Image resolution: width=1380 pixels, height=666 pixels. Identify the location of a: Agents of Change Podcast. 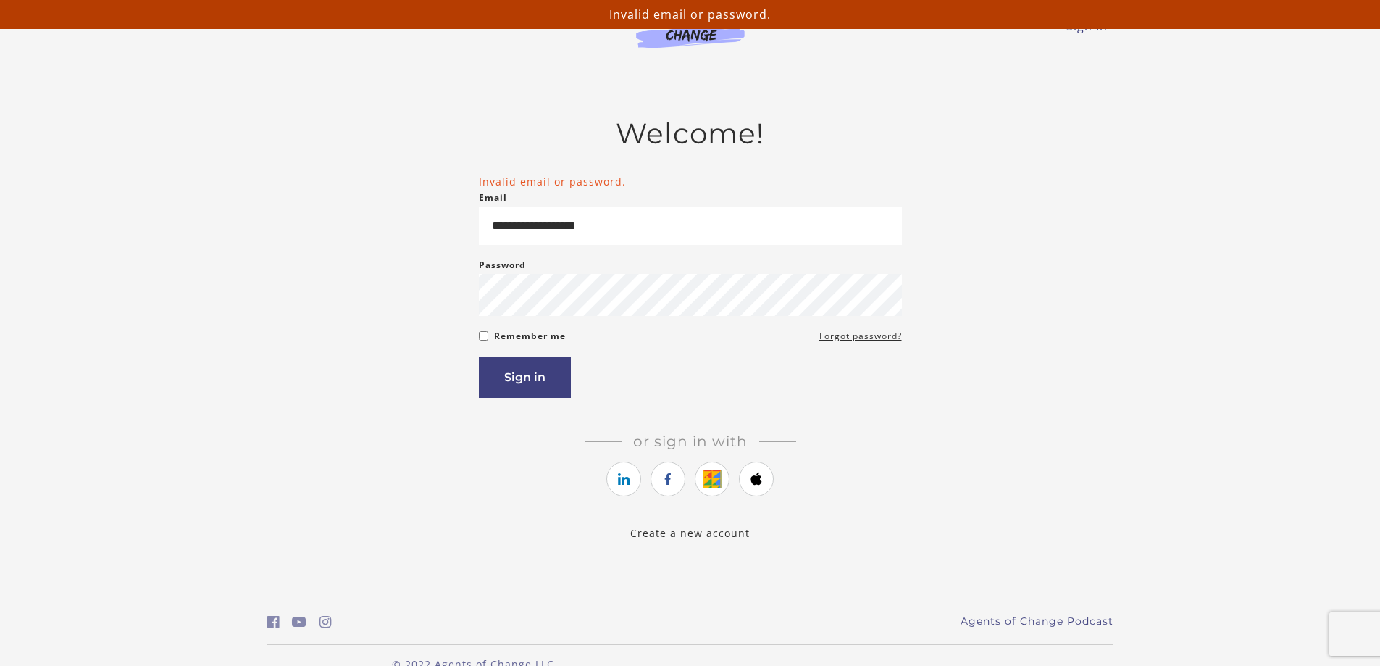
(1037, 621).